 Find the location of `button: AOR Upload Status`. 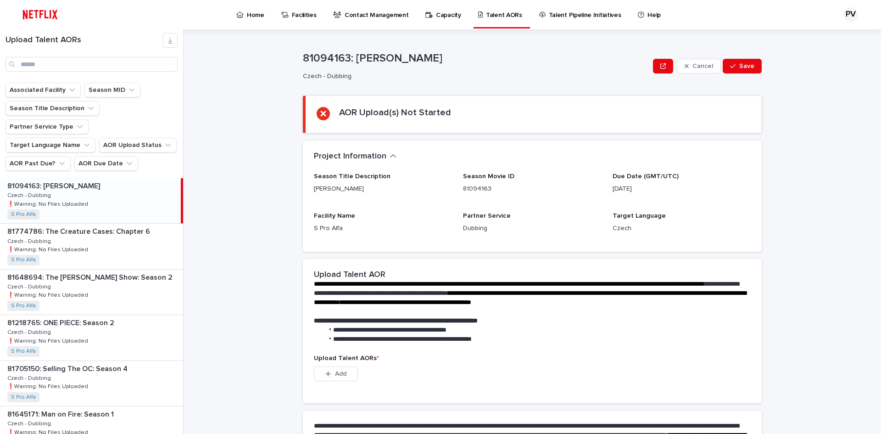

button: AOR Upload Status is located at coordinates (138, 145).